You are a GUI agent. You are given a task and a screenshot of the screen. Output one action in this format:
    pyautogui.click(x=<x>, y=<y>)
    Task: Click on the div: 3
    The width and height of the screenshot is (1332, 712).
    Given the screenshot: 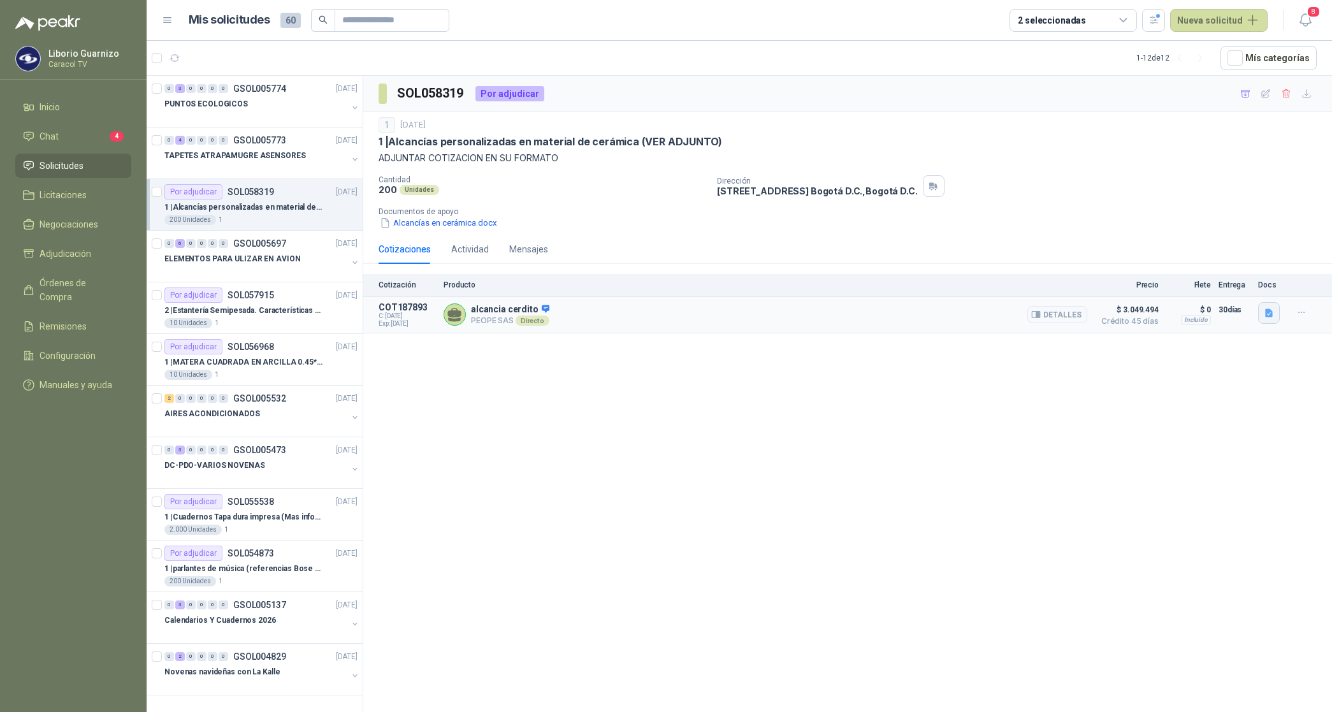 What is the action you would take?
    pyautogui.click(x=180, y=605)
    